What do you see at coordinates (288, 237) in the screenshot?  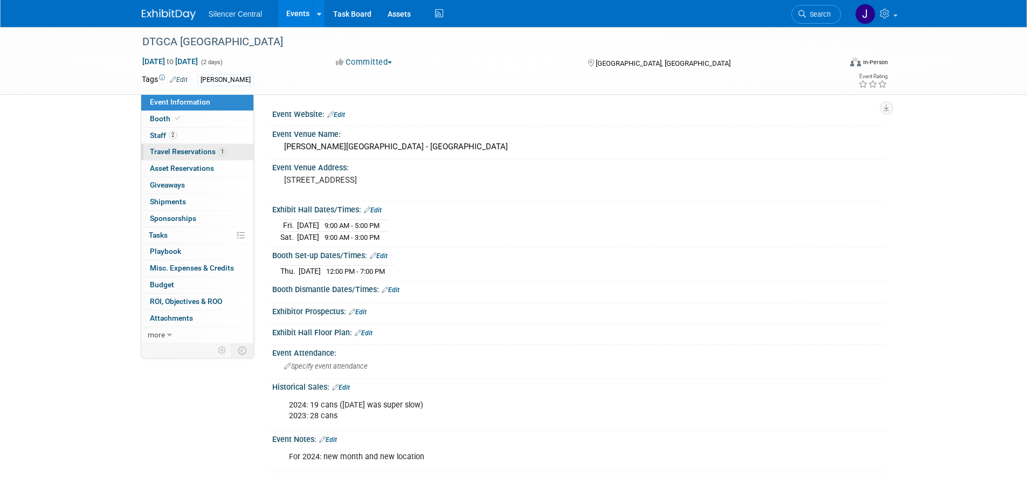 I see `td: Sat.` at bounding box center [288, 237].